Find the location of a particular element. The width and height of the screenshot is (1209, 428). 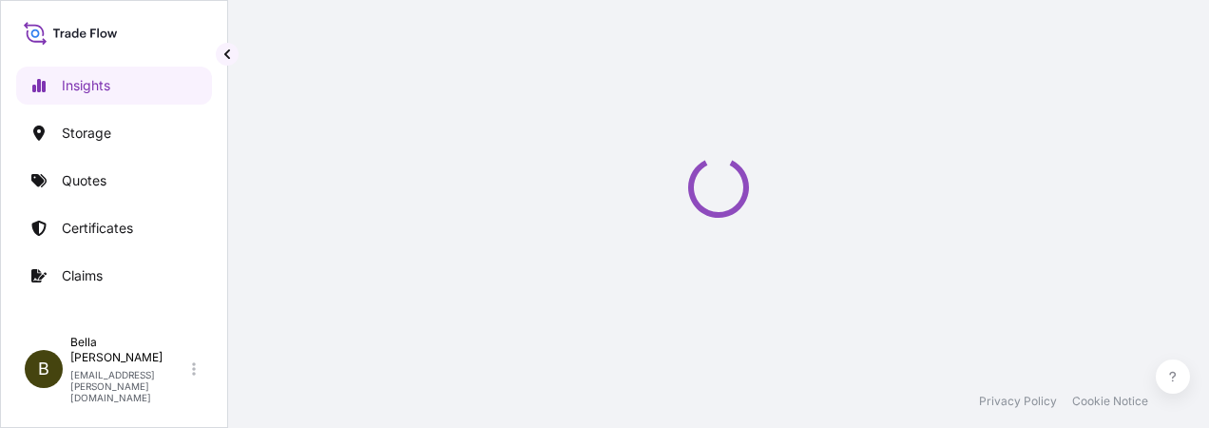

a: Cookie Notice is located at coordinates (1110, 401).